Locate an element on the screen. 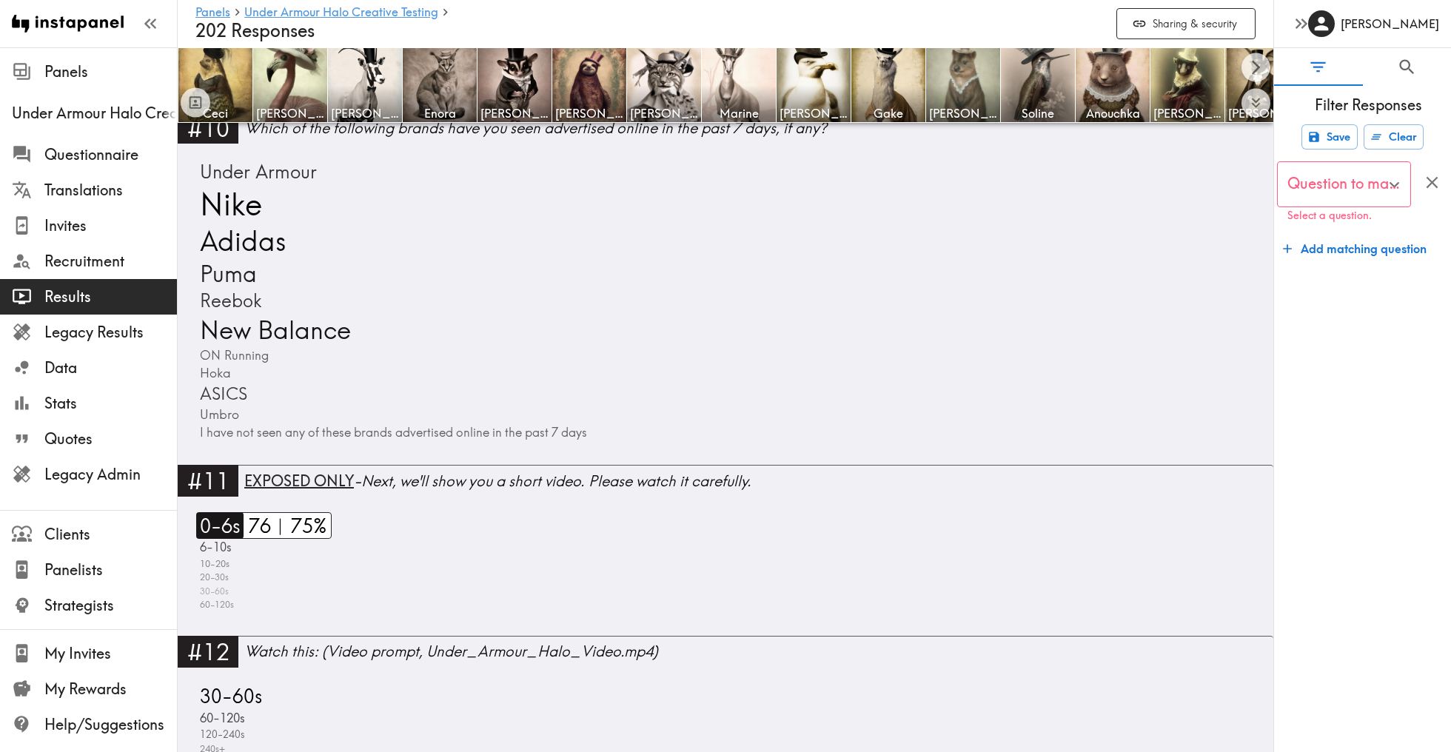 The width and height of the screenshot is (1451, 752). span: Strategists is located at coordinates (110, 605).